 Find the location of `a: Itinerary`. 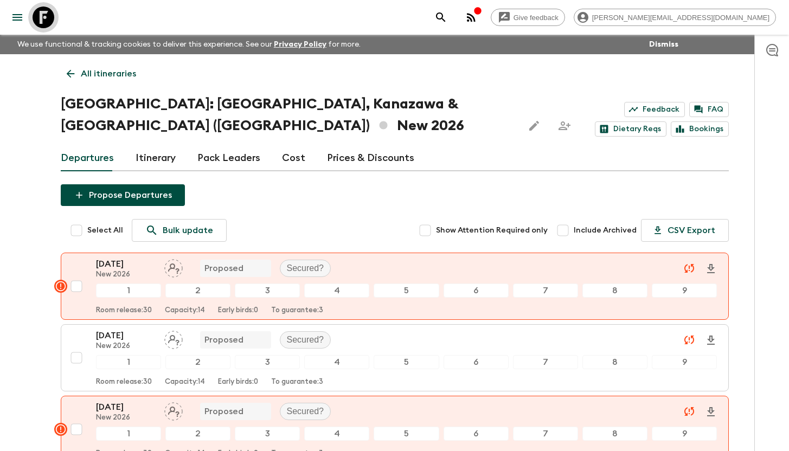

a: Itinerary is located at coordinates (156, 158).